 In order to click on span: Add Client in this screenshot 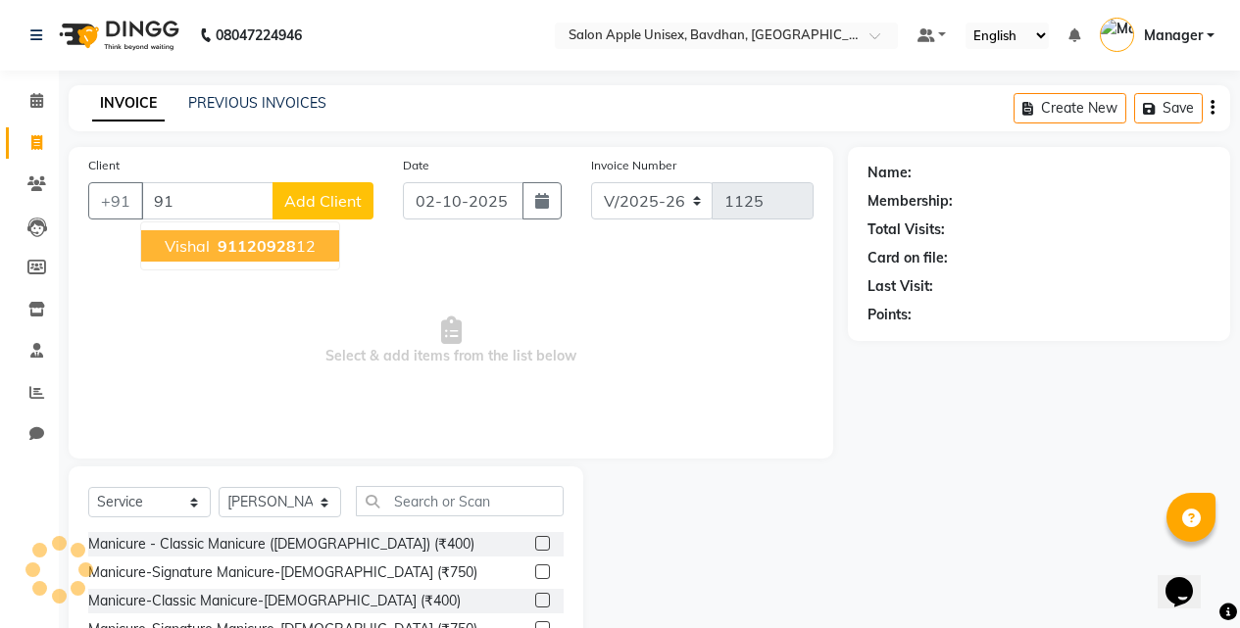, I will do `click(322, 201)`.